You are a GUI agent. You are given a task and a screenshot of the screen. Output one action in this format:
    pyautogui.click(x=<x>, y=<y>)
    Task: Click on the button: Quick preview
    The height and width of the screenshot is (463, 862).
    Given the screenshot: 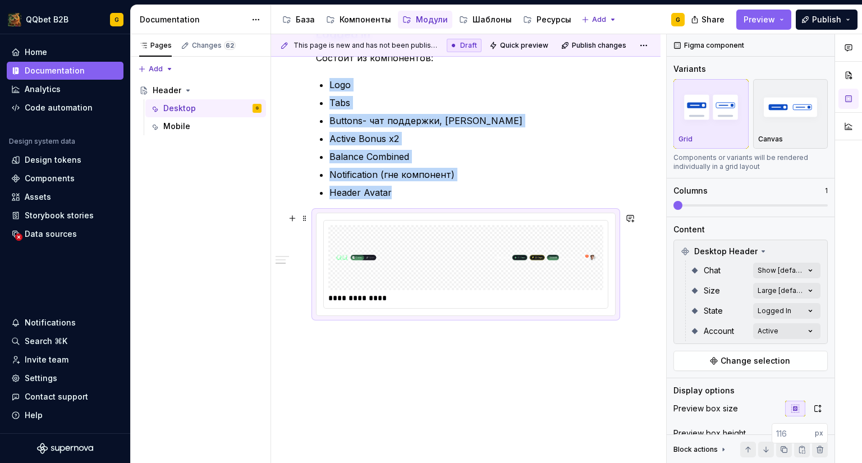 What is the action you would take?
    pyautogui.click(x=519, y=45)
    